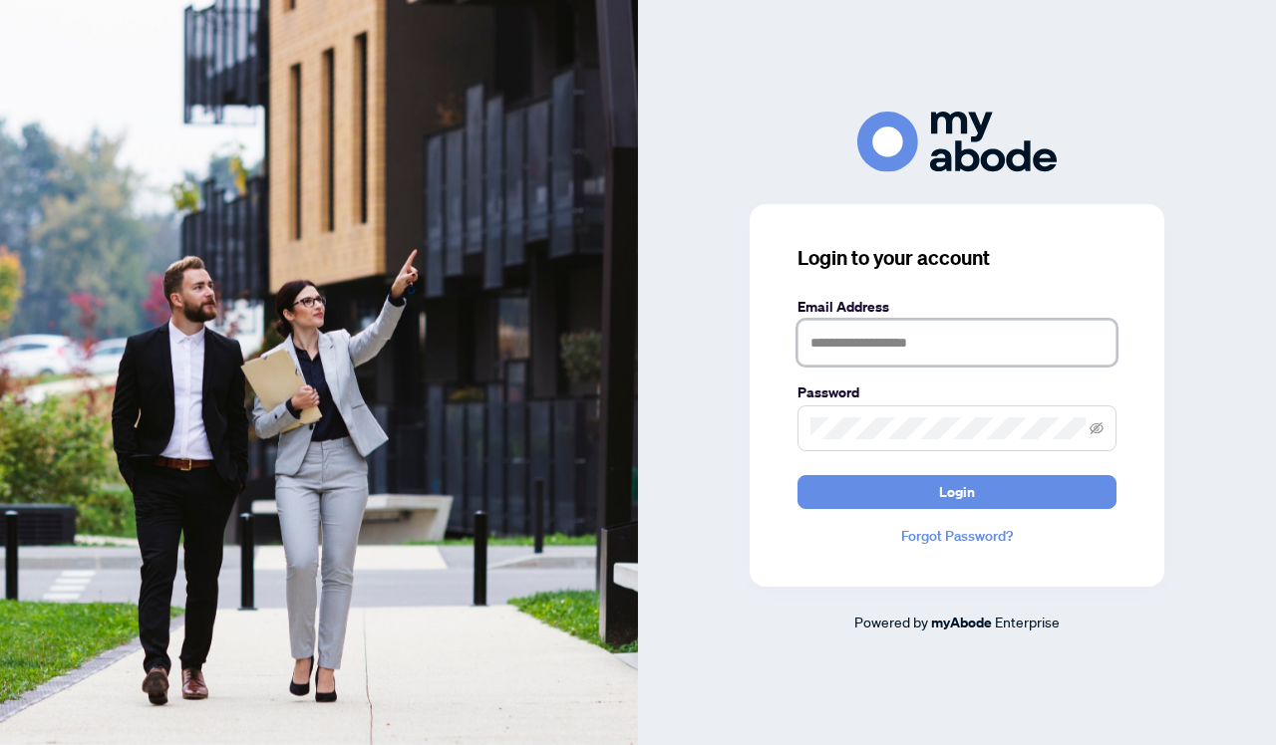  I want to click on img: ma-logo, so click(957, 142).